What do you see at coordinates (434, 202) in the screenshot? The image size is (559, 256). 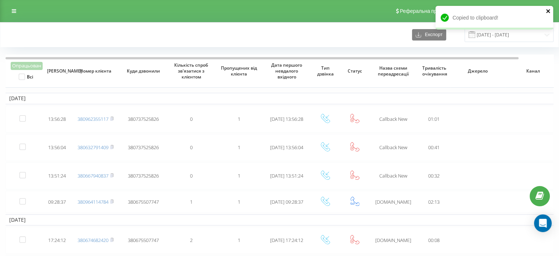 I see `td: 02:13` at bounding box center [434, 202].